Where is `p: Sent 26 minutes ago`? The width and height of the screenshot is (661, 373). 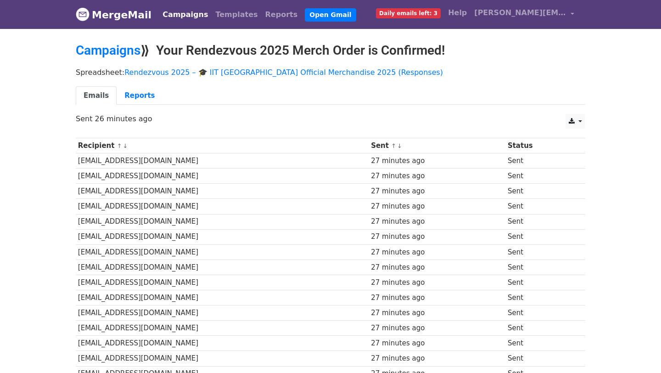
p: Sent 26 minutes ago is located at coordinates (330, 118).